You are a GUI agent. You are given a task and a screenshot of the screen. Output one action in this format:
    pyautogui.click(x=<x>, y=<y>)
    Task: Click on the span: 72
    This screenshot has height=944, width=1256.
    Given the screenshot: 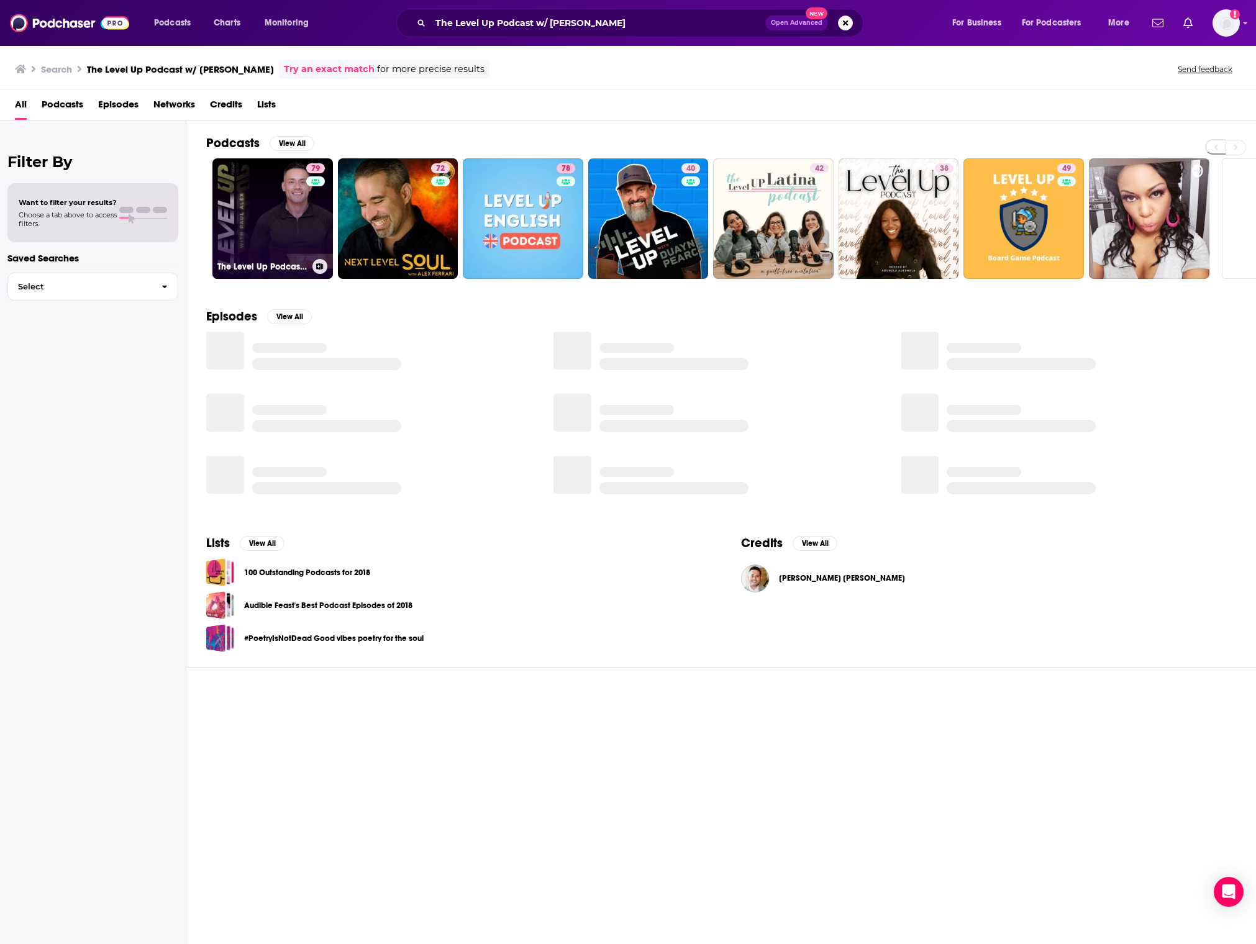 What is the action you would take?
    pyautogui.click(x=440, y=169)
    